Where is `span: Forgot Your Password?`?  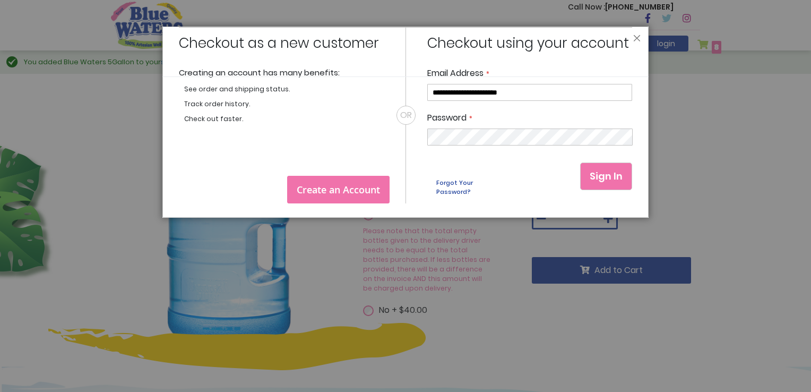
span: Forgot Your Password? is located at coordinates (463, 187).